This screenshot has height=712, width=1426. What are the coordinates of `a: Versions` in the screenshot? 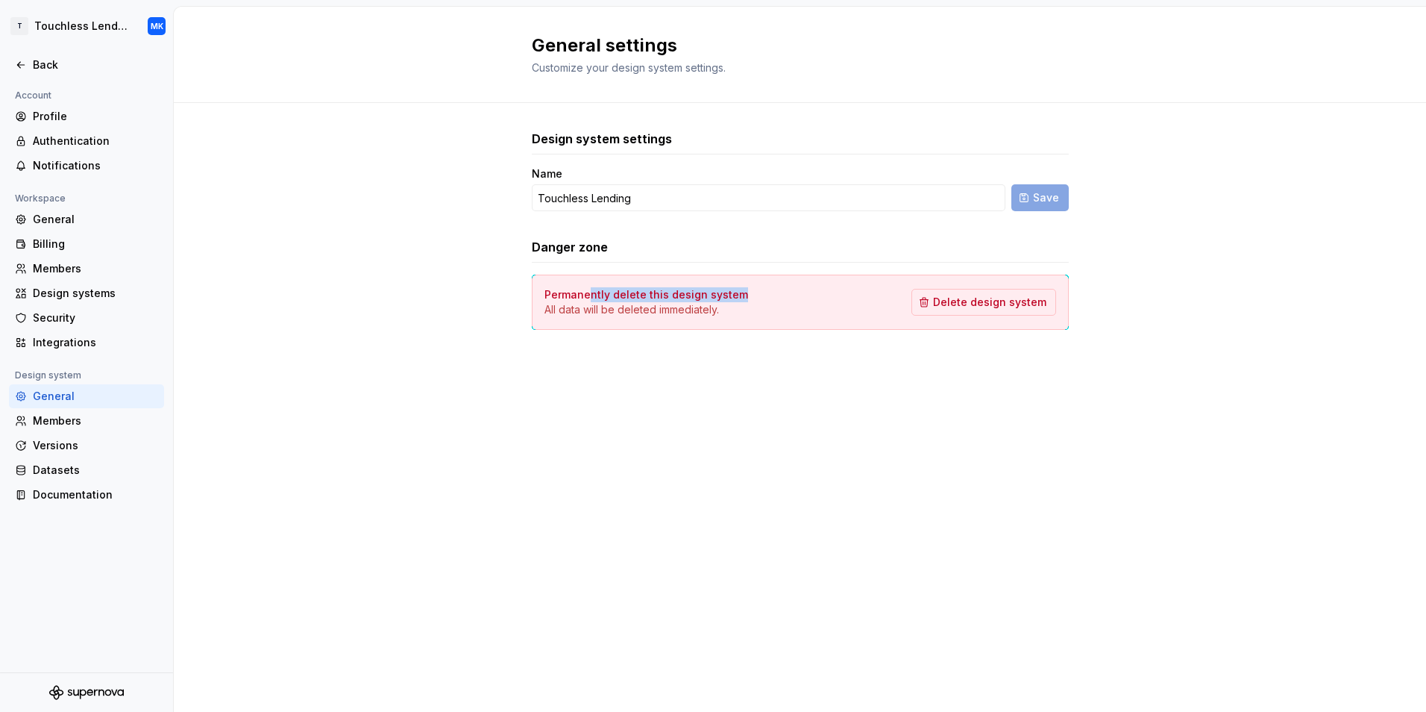 It's located at (87, 445).